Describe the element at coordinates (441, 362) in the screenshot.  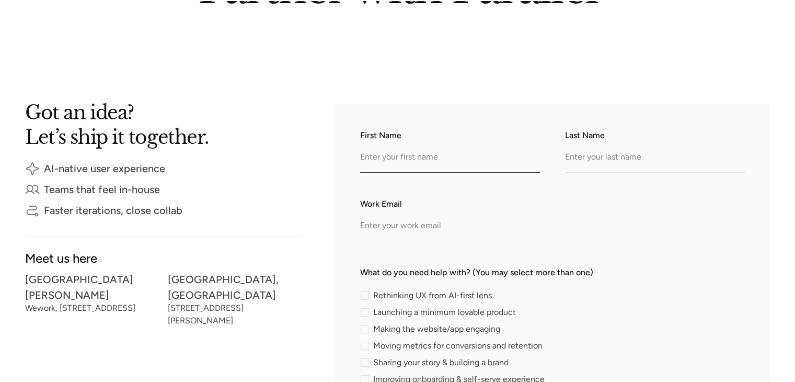
I see `span: Sharing your story & building a brand` at that location.